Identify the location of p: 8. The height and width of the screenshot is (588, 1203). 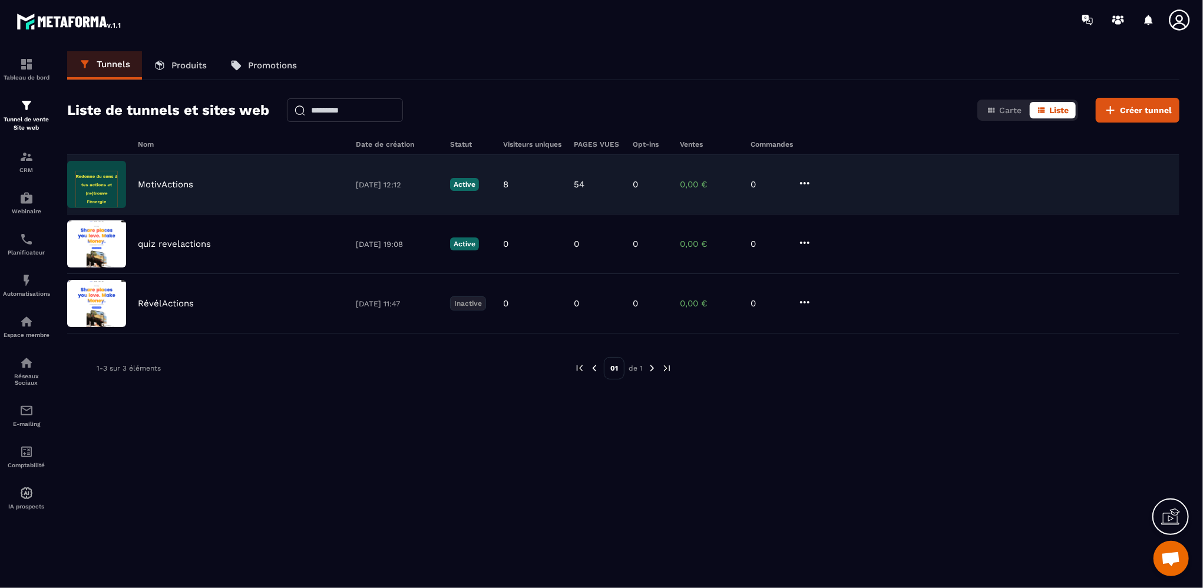
(506, 184).